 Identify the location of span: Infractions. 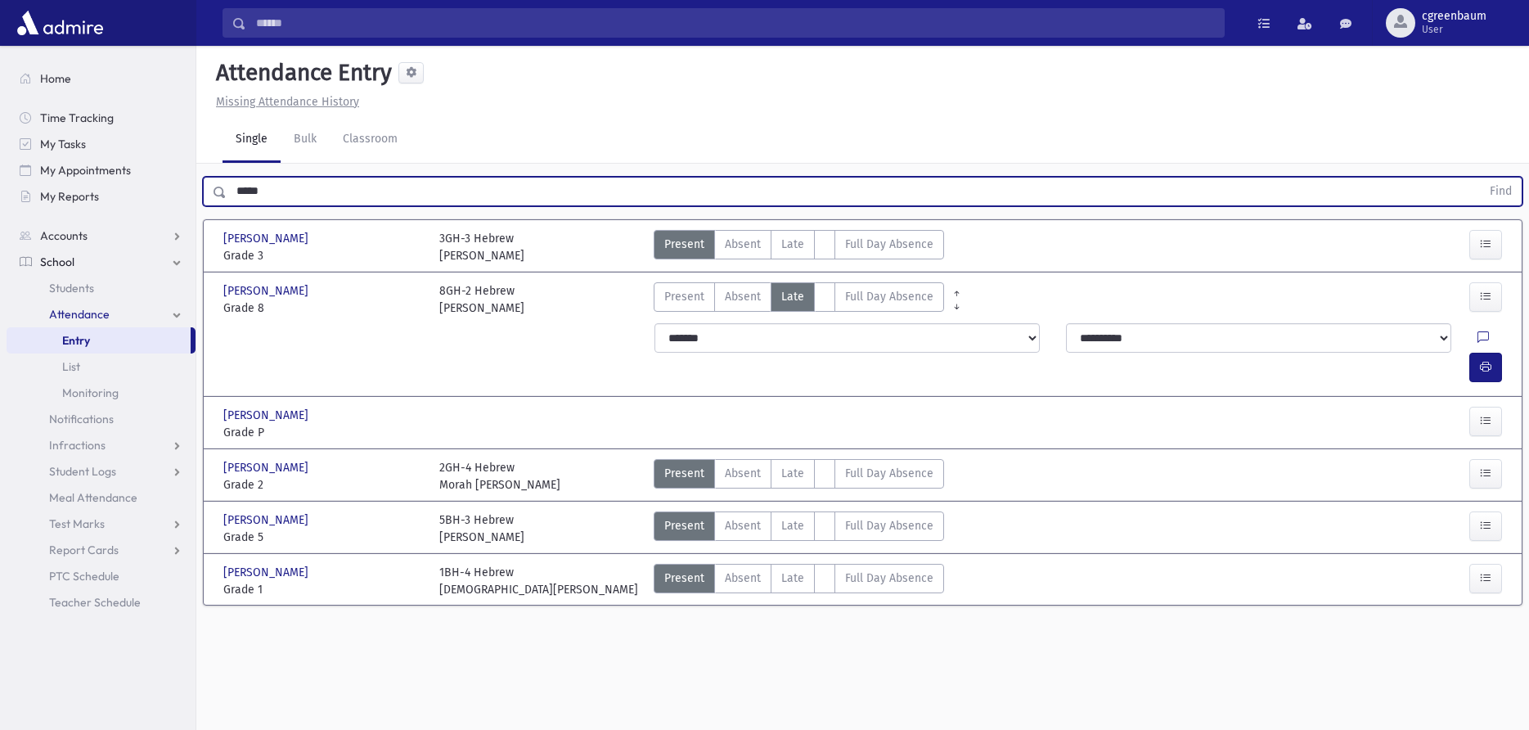
(77, 445).